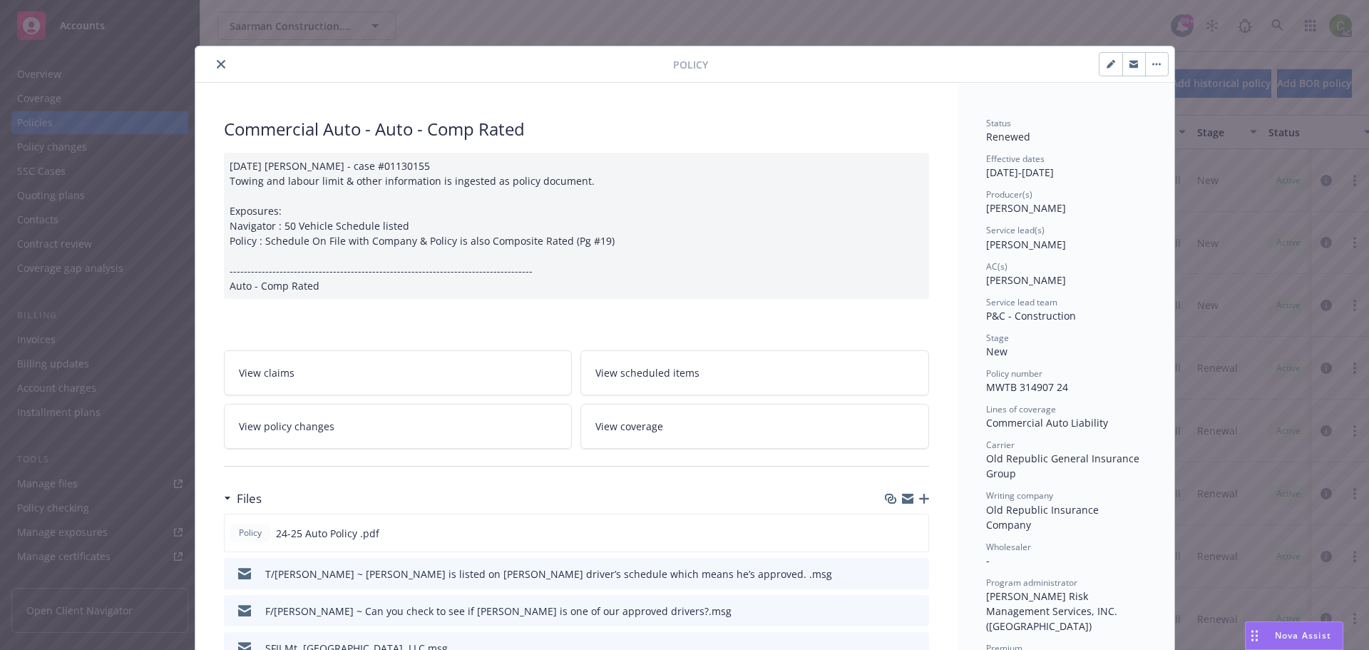 This screenshot has height=650, width=1369. What do you see at coordinates (1020, 495) in the screenshot?
I see `span: Writing company` at bounding box center [1020, 495].